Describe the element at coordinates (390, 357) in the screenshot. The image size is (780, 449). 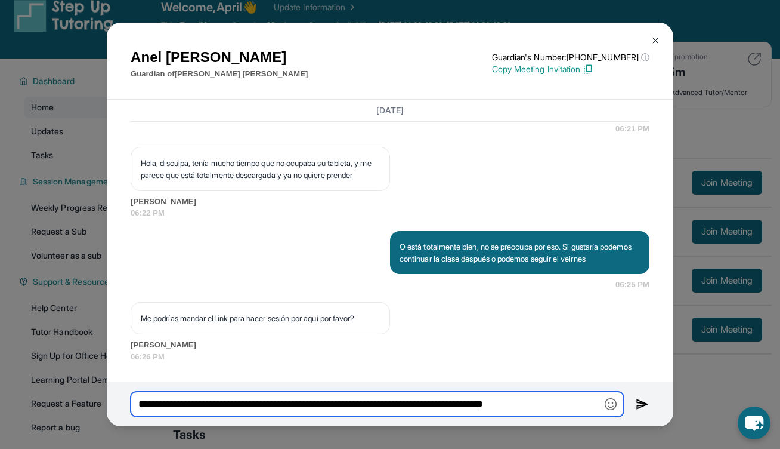
I see `span: 06:26 PM` at that location.